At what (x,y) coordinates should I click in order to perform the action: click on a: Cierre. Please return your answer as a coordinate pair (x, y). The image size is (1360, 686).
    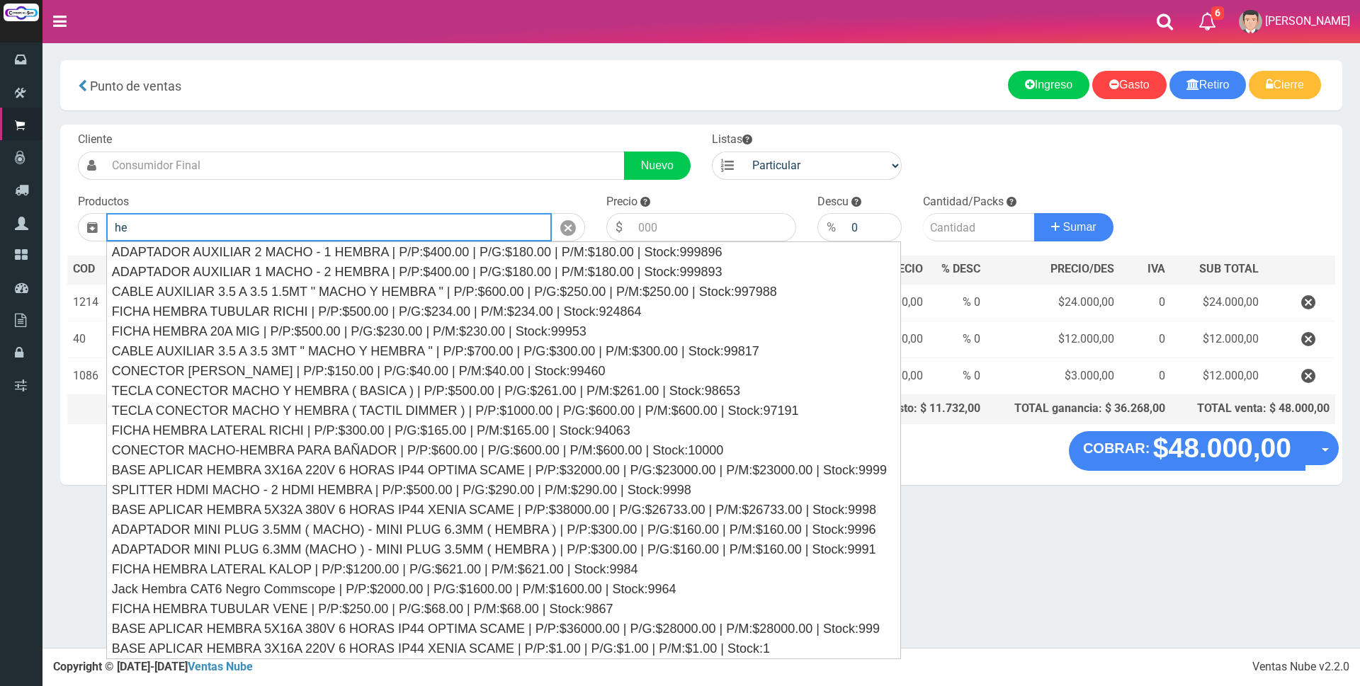
    Looking at the image, I should click on (1285, 85).